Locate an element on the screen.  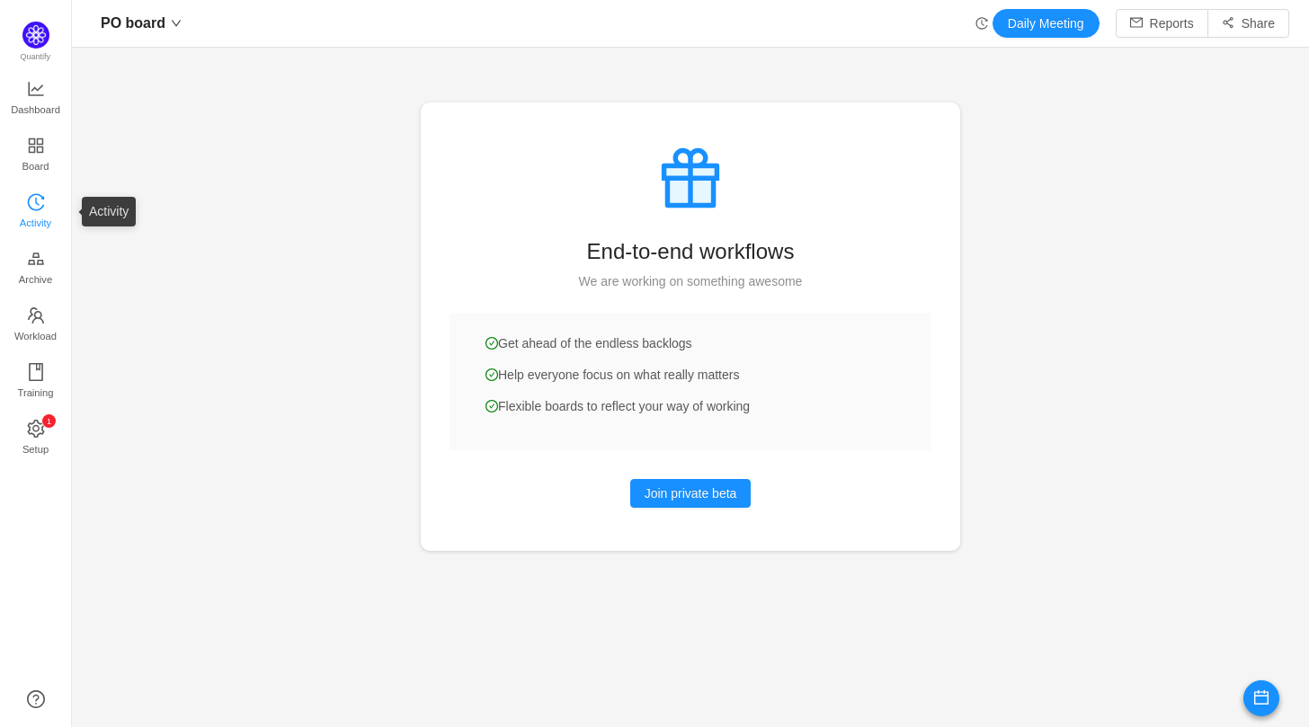
span: Activity is located at coordinates (35, 223).